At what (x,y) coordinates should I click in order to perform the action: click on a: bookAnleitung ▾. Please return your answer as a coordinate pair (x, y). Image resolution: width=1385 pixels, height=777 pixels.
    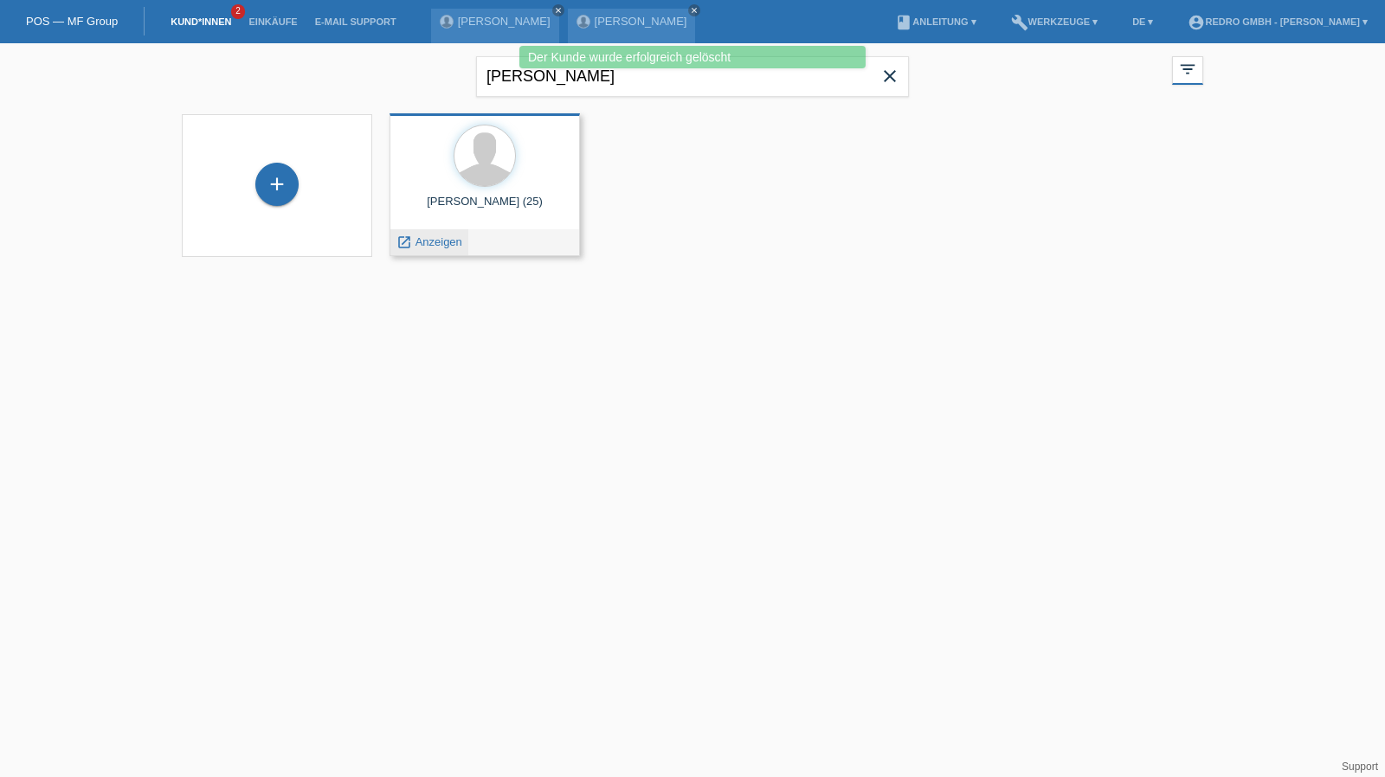
    Looking at the image, I should click on (935, 22).